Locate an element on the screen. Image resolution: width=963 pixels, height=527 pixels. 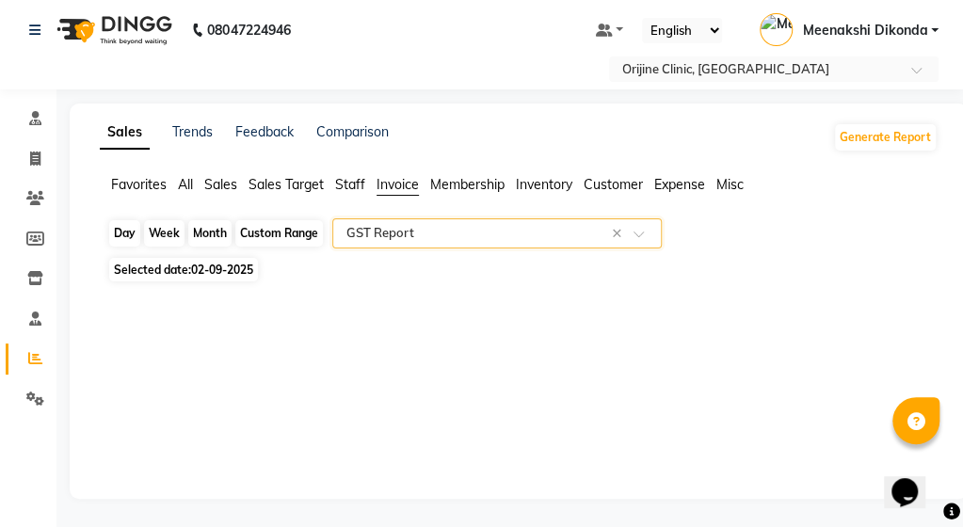
a: Feedback is located at coordinates (264, 132).